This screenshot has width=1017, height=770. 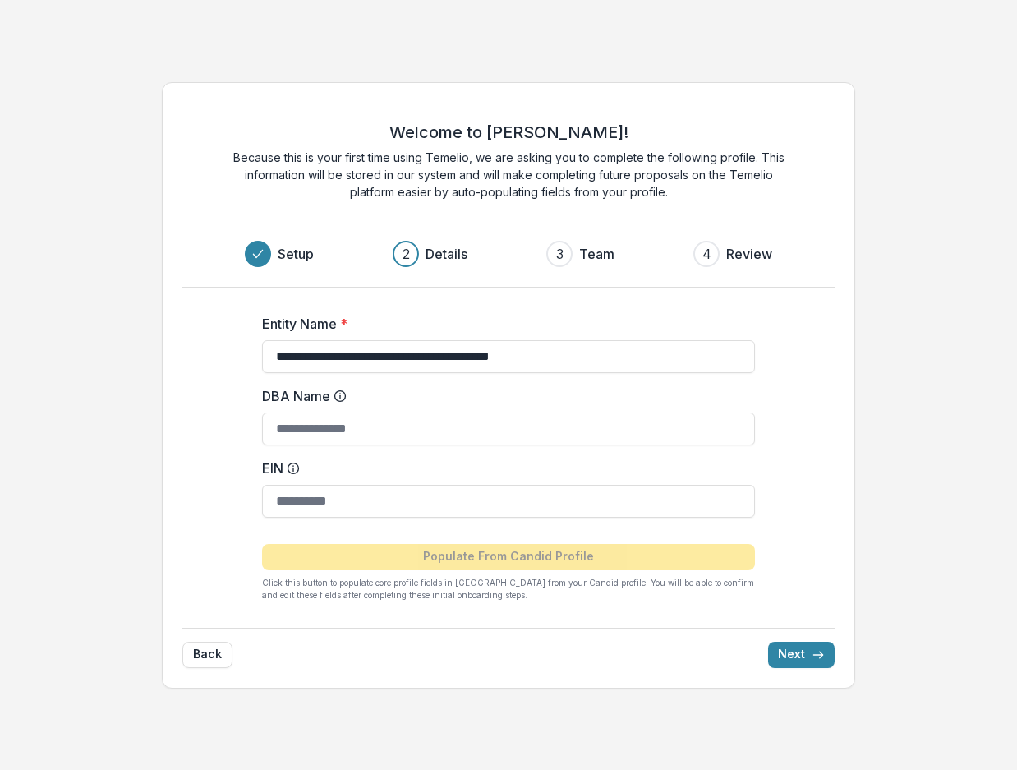 What do you see at coordinates (509, 557) in the screenshot?
I see `button: Populate From Candid Profile` at bounding box center [509, 557].